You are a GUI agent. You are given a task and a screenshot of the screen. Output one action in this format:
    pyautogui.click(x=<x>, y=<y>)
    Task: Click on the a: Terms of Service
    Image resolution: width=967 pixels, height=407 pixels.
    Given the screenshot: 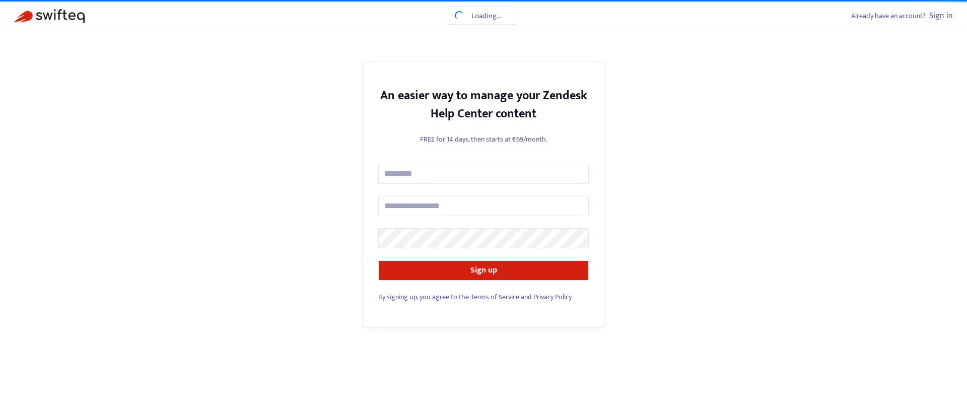 What is the action you would take?
    pyautogui.click(x=495, y=297)
    